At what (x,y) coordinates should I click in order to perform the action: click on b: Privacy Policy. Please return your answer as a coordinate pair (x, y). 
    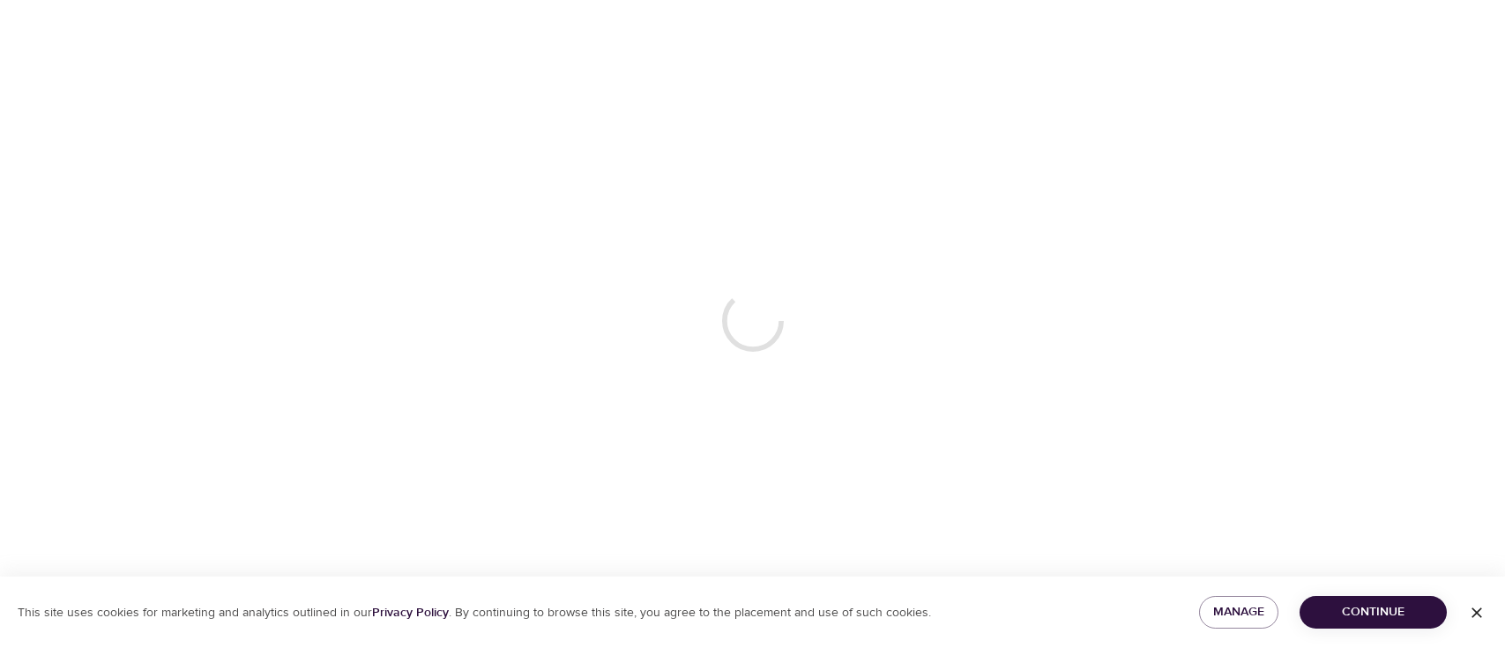
    Looking at the image, I should click on (410, 613).